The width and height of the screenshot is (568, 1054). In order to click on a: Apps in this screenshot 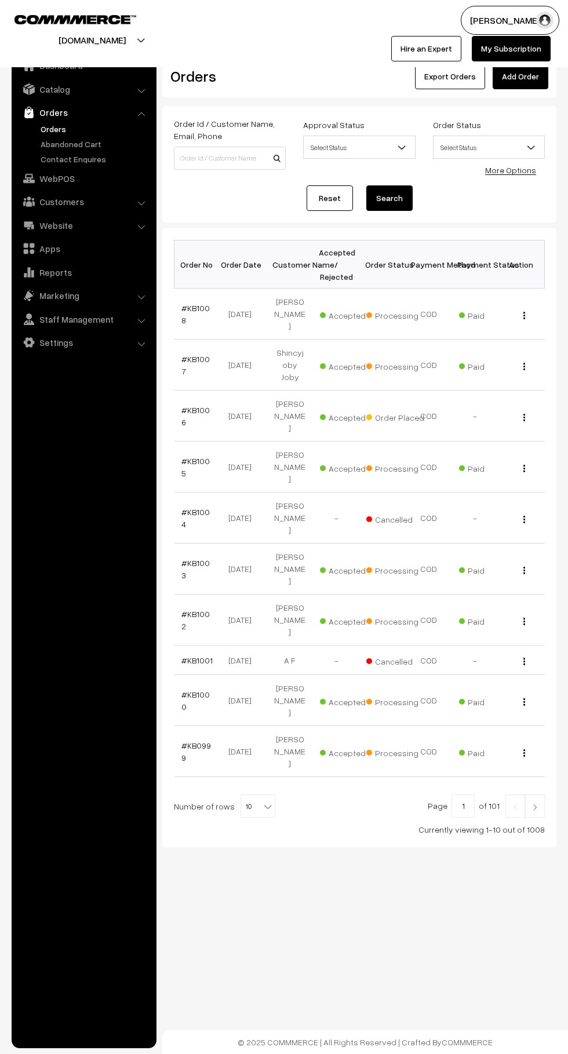, I will do `click(83, 249)`.